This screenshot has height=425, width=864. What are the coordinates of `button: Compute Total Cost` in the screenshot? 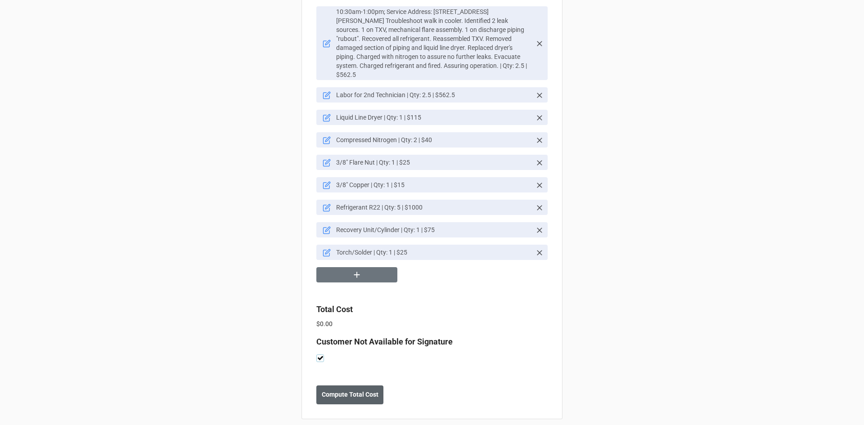 It's located at (350, 395).